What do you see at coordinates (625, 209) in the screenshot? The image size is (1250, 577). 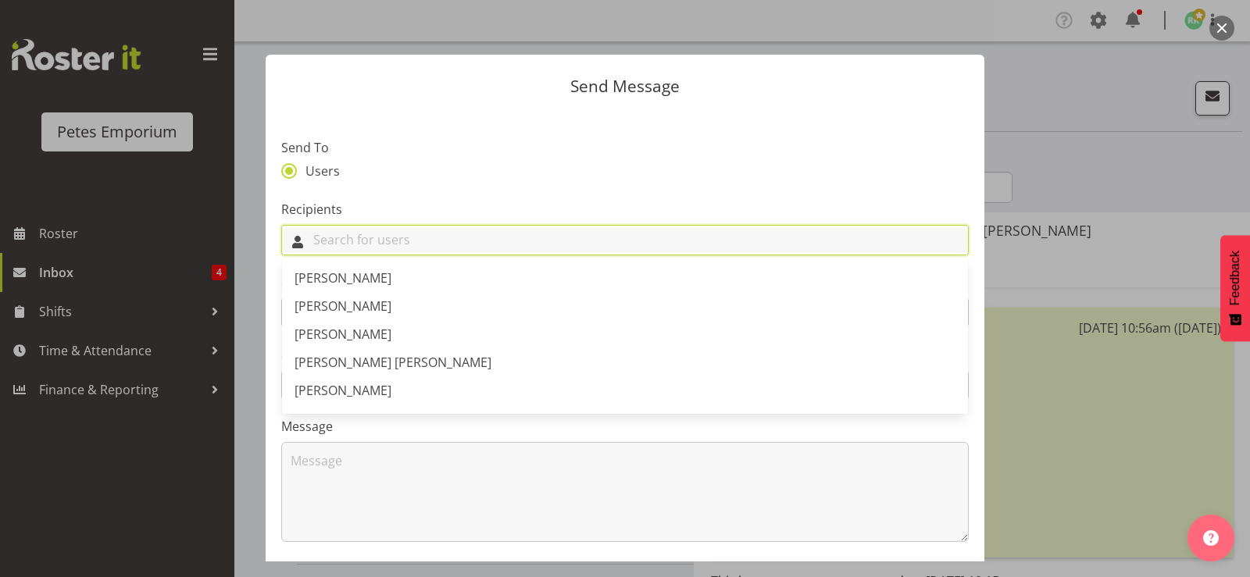 I see `label: Recipients` at bounding box center [625, 209].